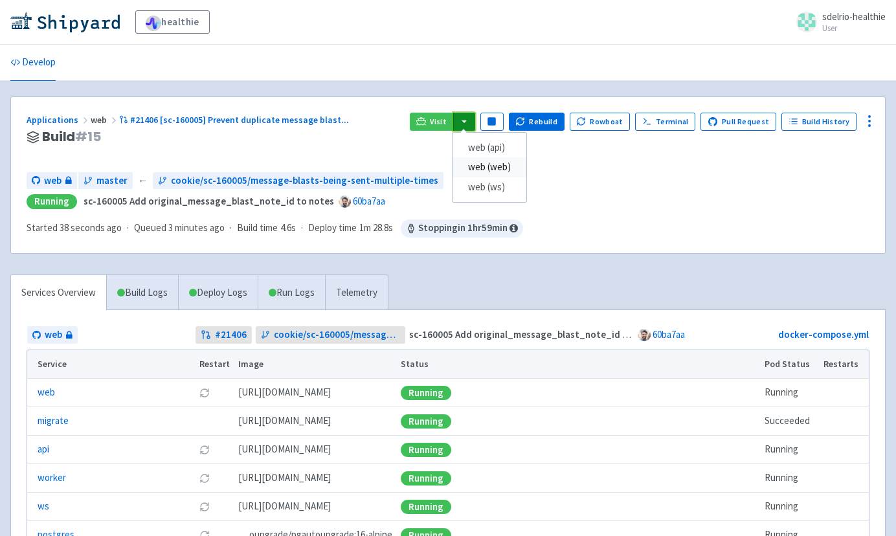 The image size is (896, 536). What do you see at coordinates (356, 293) in the screenshot?
I see `a: Telemetry` at bounding box center [356, 293].